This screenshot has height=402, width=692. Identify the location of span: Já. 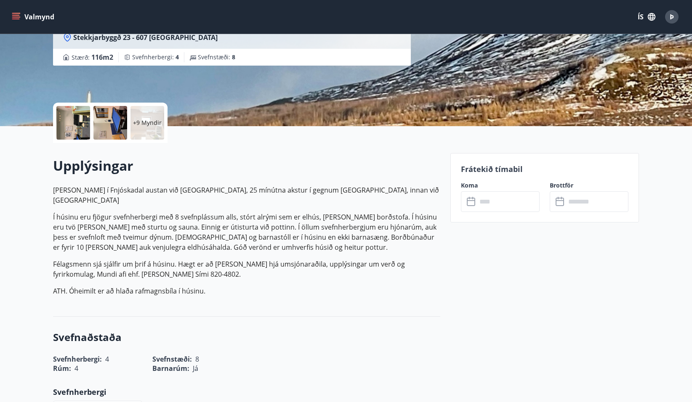
(195, 369).